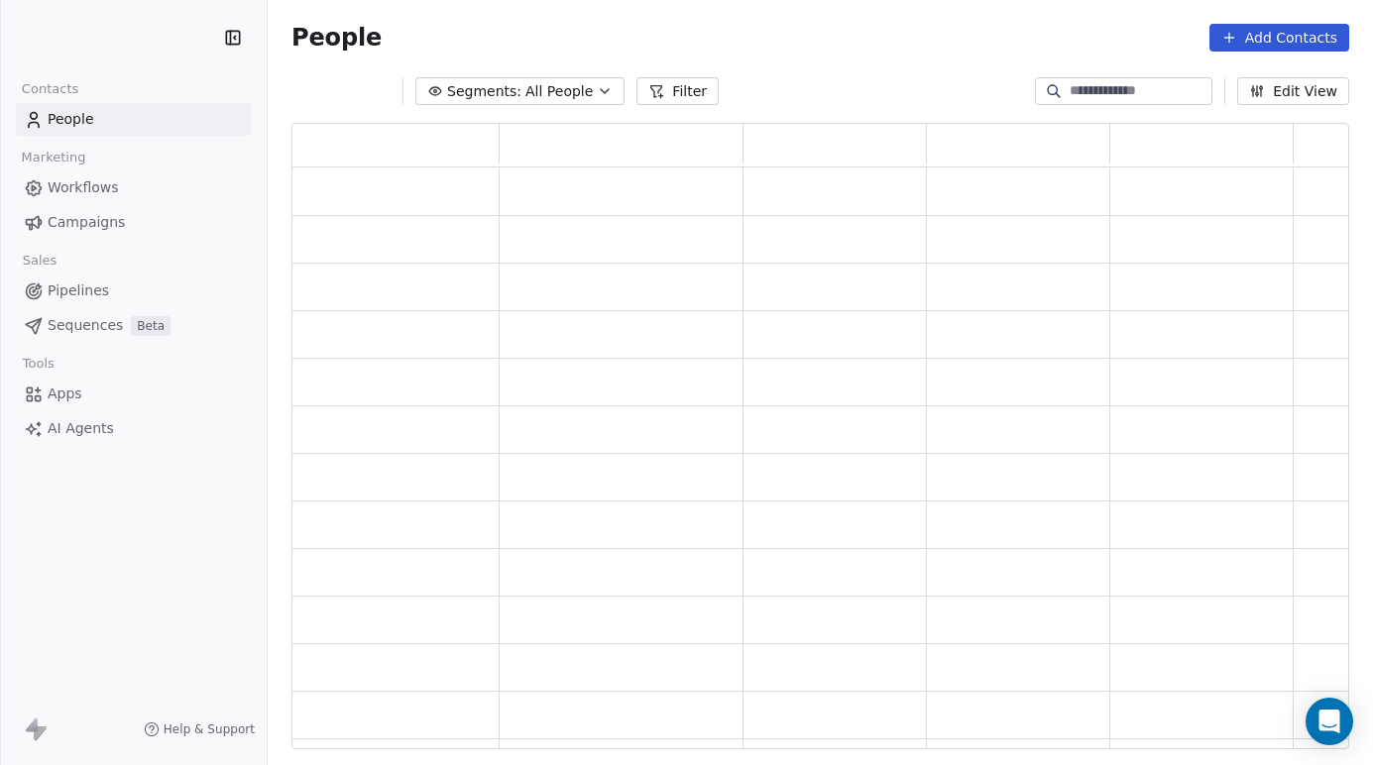 The height and width of the screenshot is (765, 1373). I want to click on a: Apps, so click(133, 394).